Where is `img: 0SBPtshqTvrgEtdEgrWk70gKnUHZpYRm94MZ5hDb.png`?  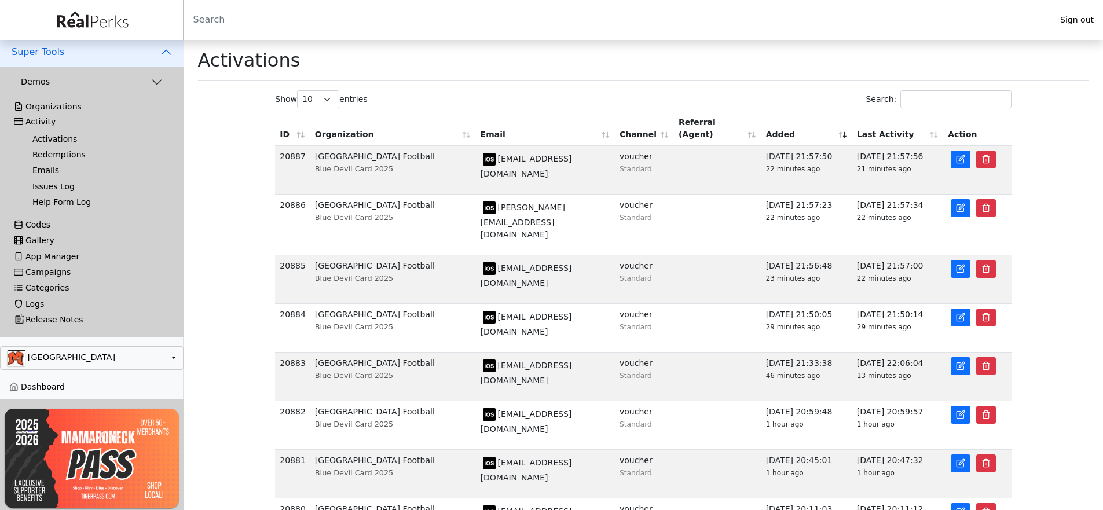
img: 0SBPtshqTvrgEtdEgrWk70gKnUHZpYRm94MZ5hDb.png is located at coordinates (16, 358).